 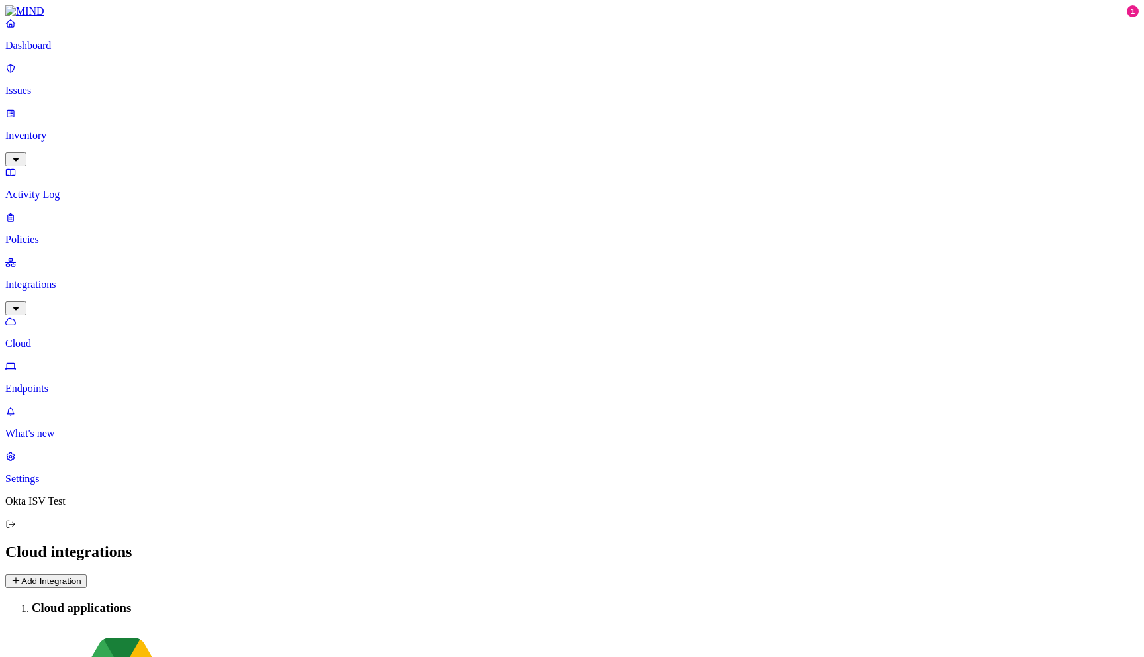 What do you see at coordinates (572, 136) in the screenshot?
I see `p: Inventory` at bounding box center [572, 136].